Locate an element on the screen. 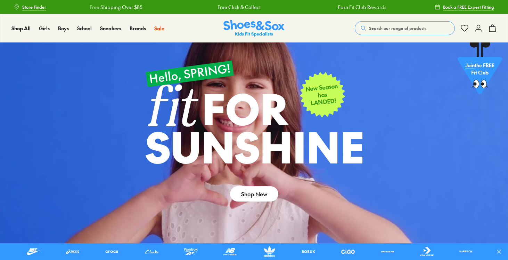  p: the FREE Fit Club is located at coordinates (480, 69).